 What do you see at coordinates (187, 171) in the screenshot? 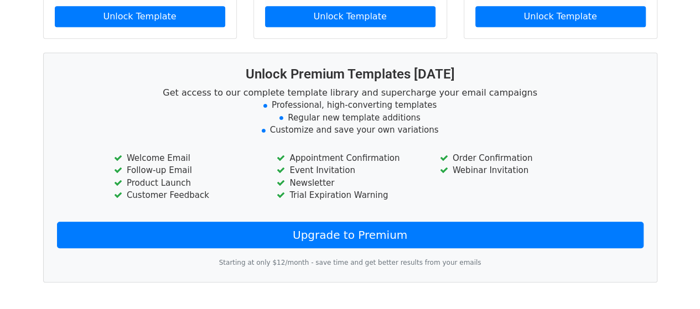
I see `li: Follow-up Email` at bounding box center [187, 171].